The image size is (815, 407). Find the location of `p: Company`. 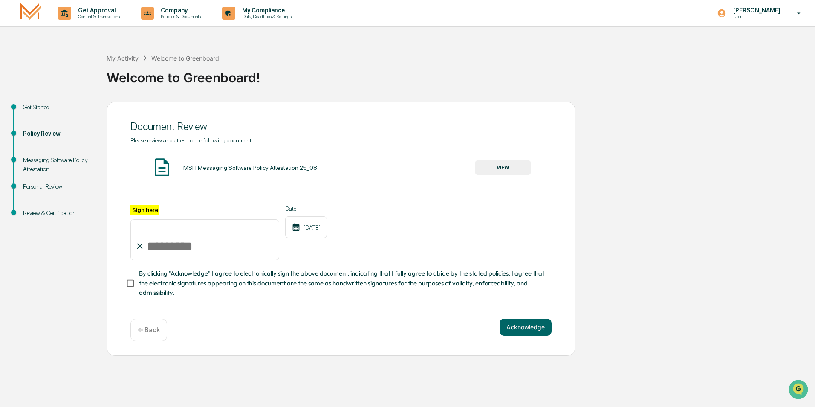

p: Company is located at coordinates (179, 10).